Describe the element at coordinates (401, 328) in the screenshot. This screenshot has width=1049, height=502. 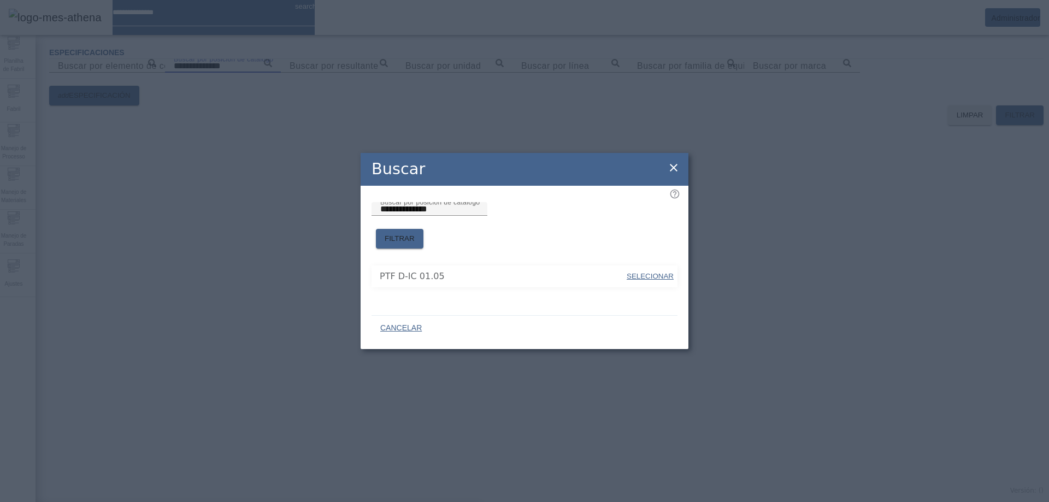
I see `button: CANCELAR` at that location.